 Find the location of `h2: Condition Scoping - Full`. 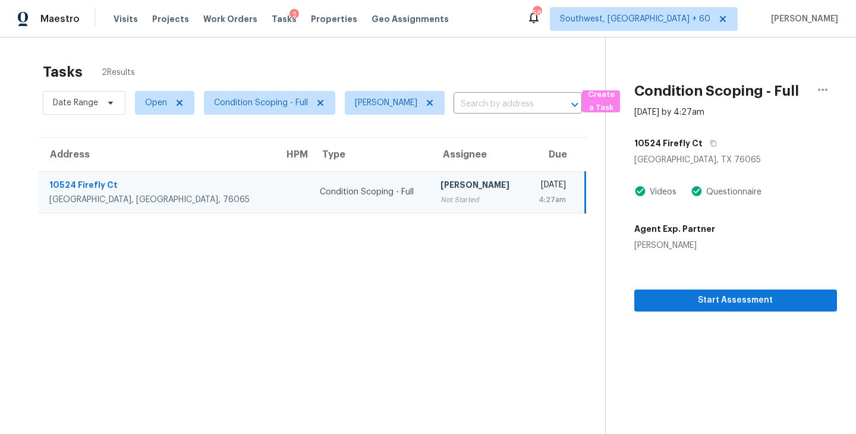

h2: Condition Scoping - Full is located at coordinates (716, 91).